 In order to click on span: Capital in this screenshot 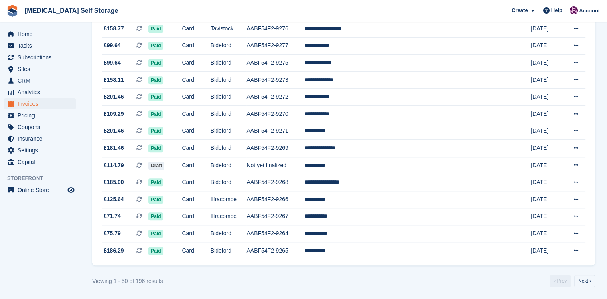, I will do `click(42, 162)`.